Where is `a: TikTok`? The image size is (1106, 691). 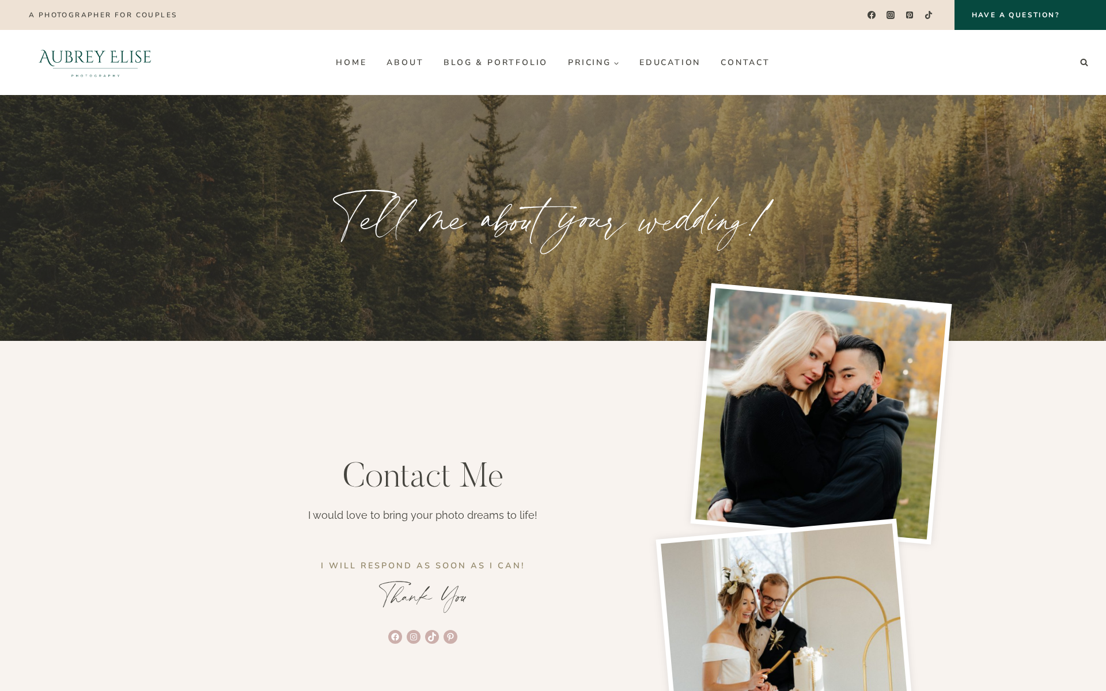
a: TikTok is located at coordinates (929, 15).